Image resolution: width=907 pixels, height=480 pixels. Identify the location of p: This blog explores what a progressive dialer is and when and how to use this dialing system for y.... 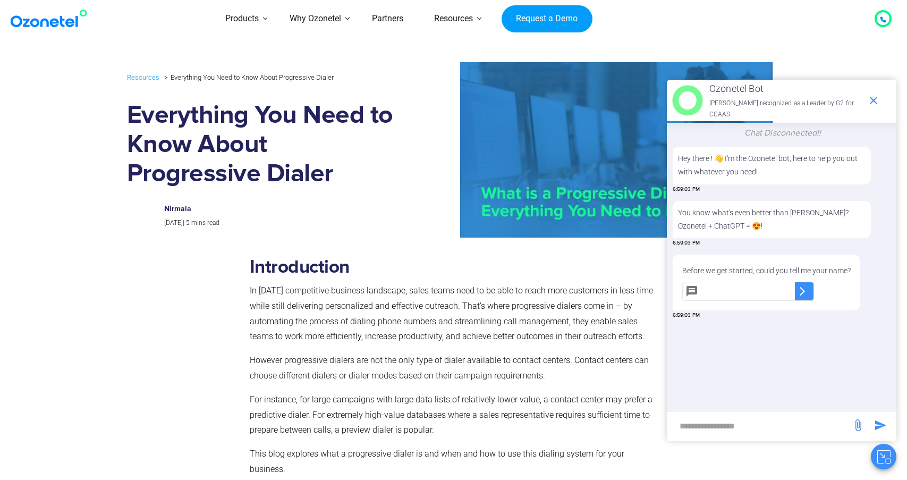
(451, 462).